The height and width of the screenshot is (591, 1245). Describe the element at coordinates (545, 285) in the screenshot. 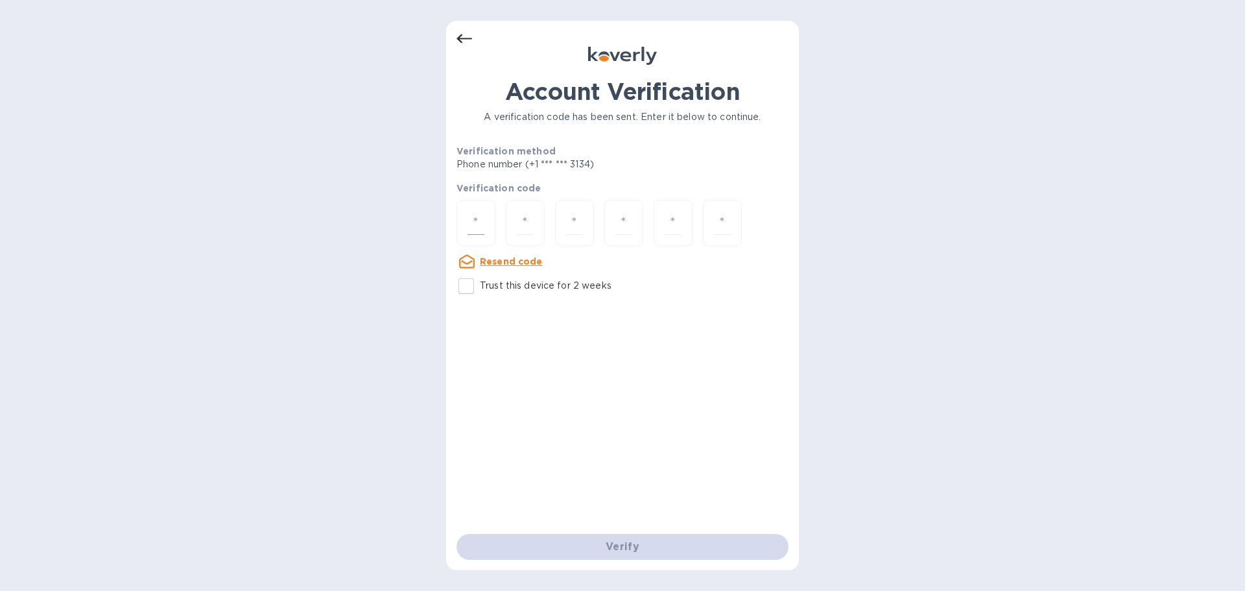

I see `p: Trust this device for 2 weeks` at that location.